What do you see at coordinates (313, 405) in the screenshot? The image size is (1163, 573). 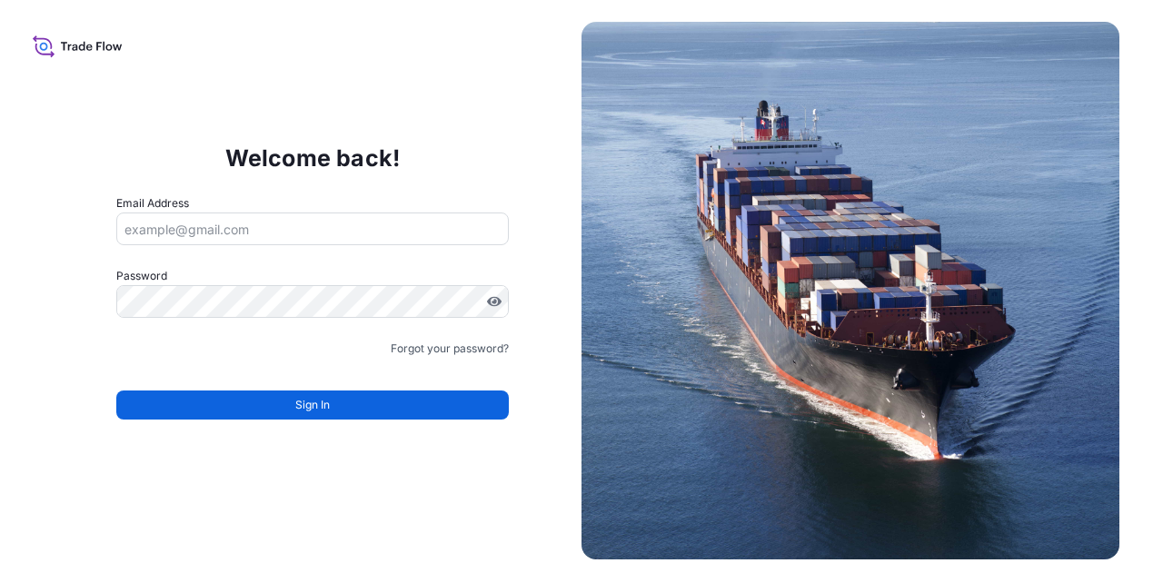 I see `button: Sign In` at bounding box center [313, 405].